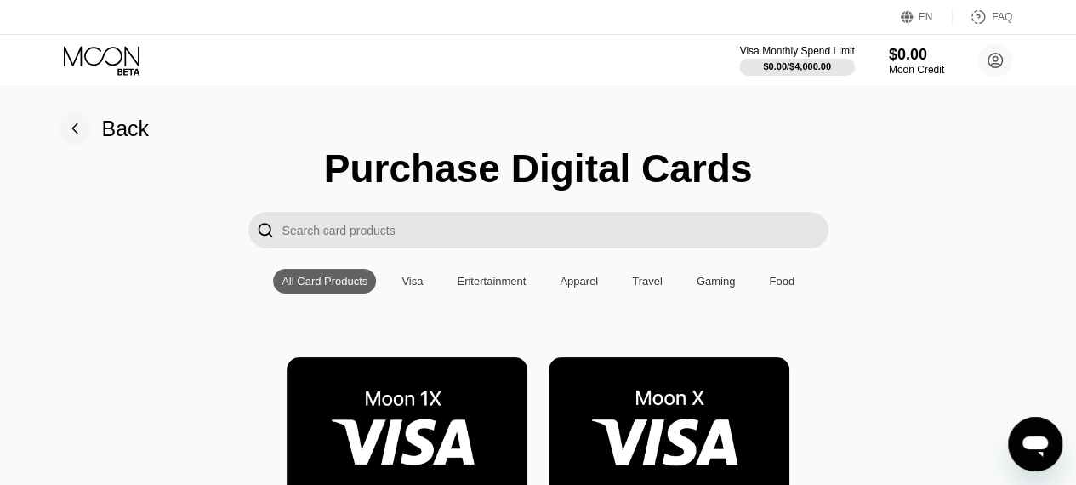 This screenshot has height=485, width=1076. I want to click on input: Search card products, so click(555, 230).